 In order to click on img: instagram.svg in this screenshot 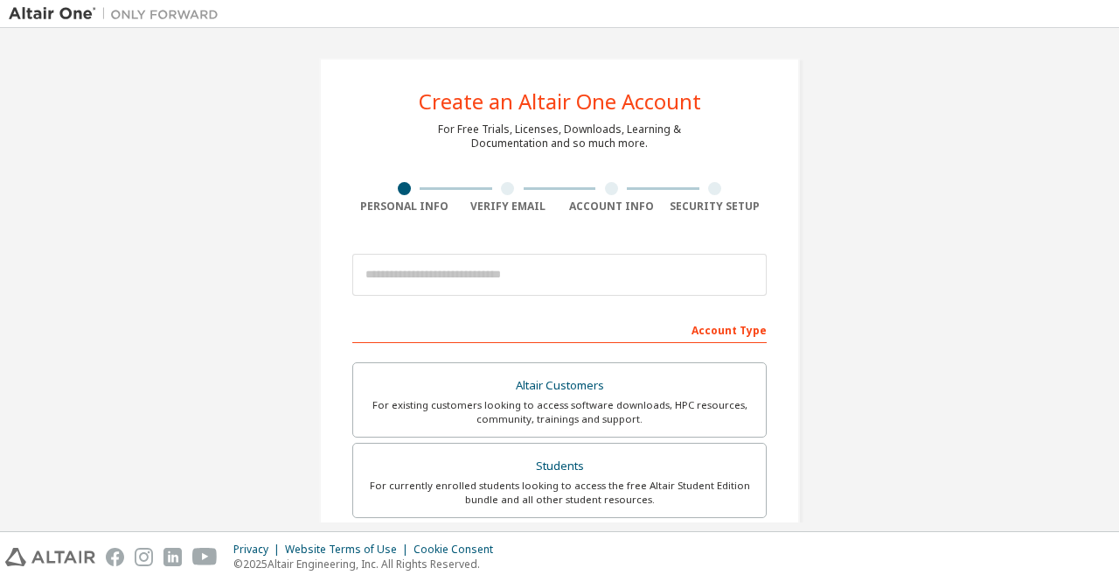, I will do `click(143, 556)`.